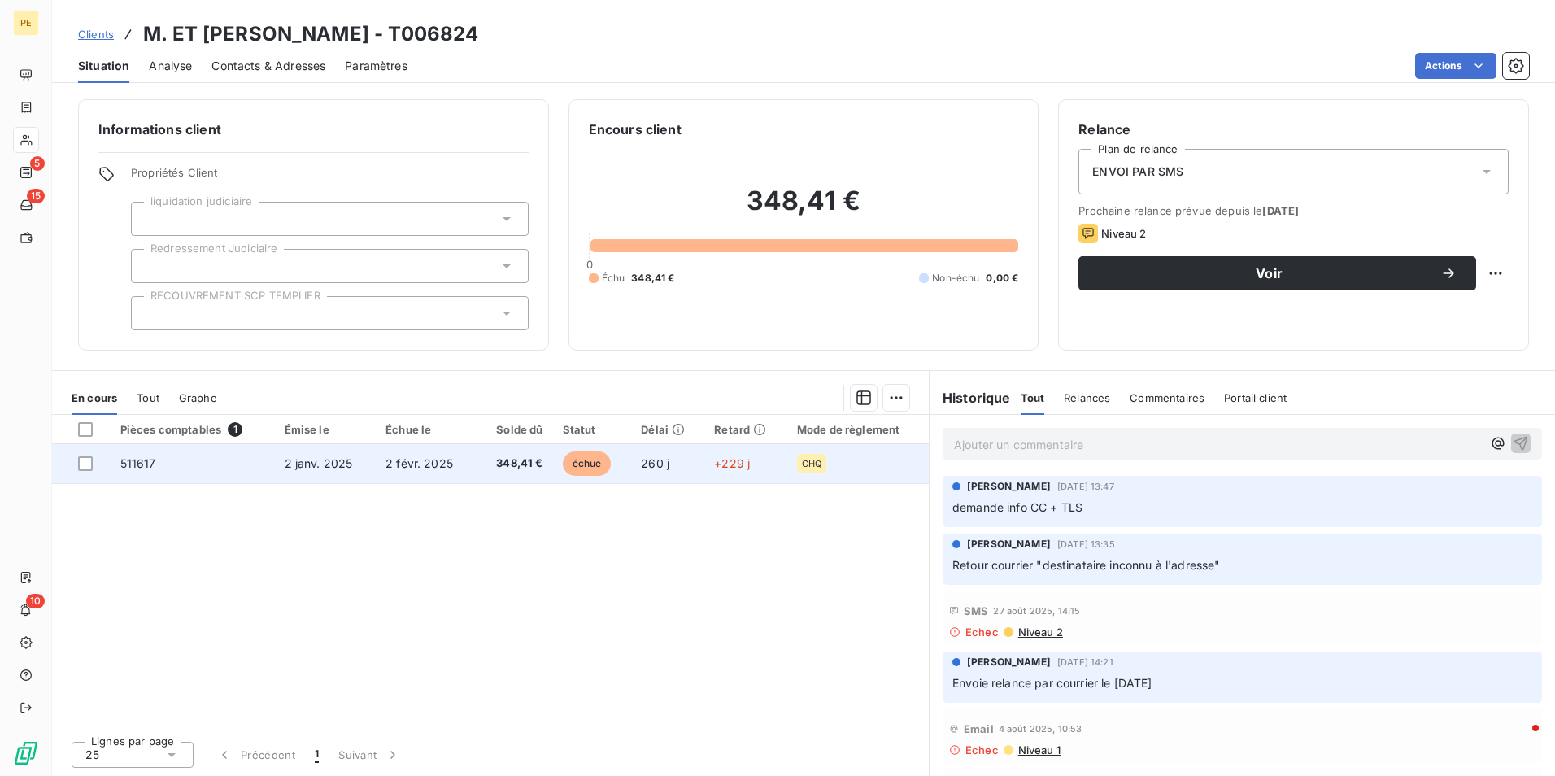  Describe the element at coordinates (170, 66) in the screenshot. I see `span: Analyse` at that location.